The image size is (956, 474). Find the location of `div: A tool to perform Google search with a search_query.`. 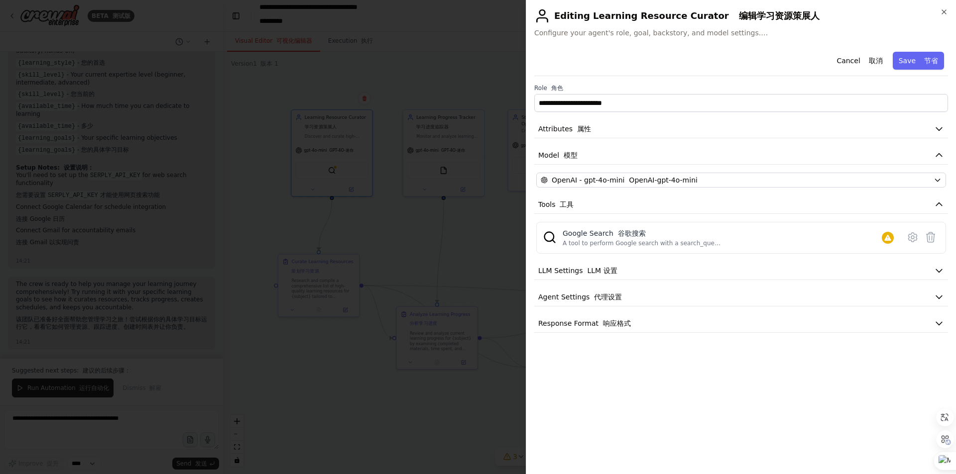

div: A tool to perform Google search with a search_query. is located at coordinates (642, 243).